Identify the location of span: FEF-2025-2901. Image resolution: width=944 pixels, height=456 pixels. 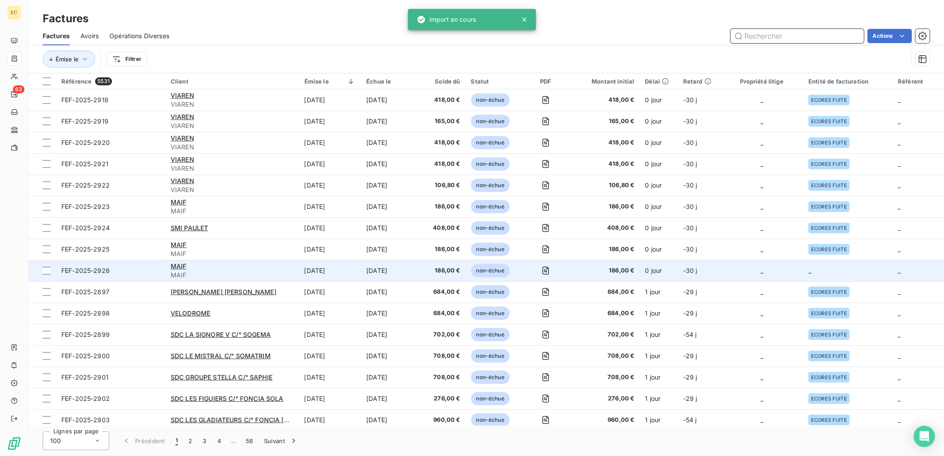
(85, 377).